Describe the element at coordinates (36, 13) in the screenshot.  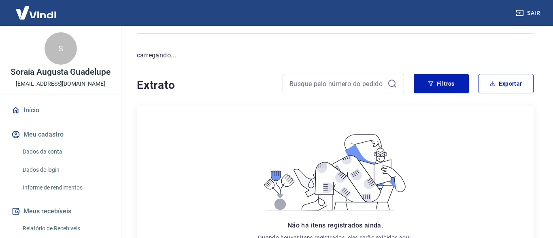
I see `img: Vindi` at that location.